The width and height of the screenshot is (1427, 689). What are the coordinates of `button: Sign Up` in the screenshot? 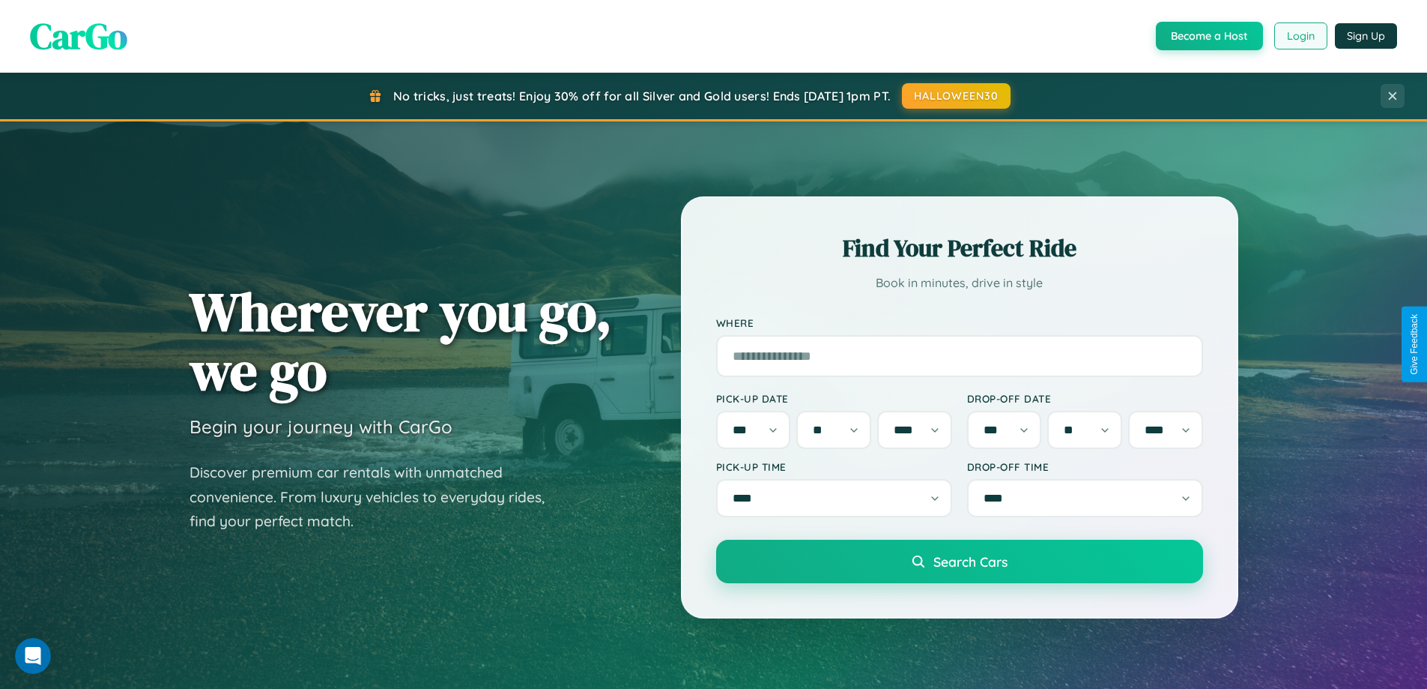 It's located at (1366, 36).